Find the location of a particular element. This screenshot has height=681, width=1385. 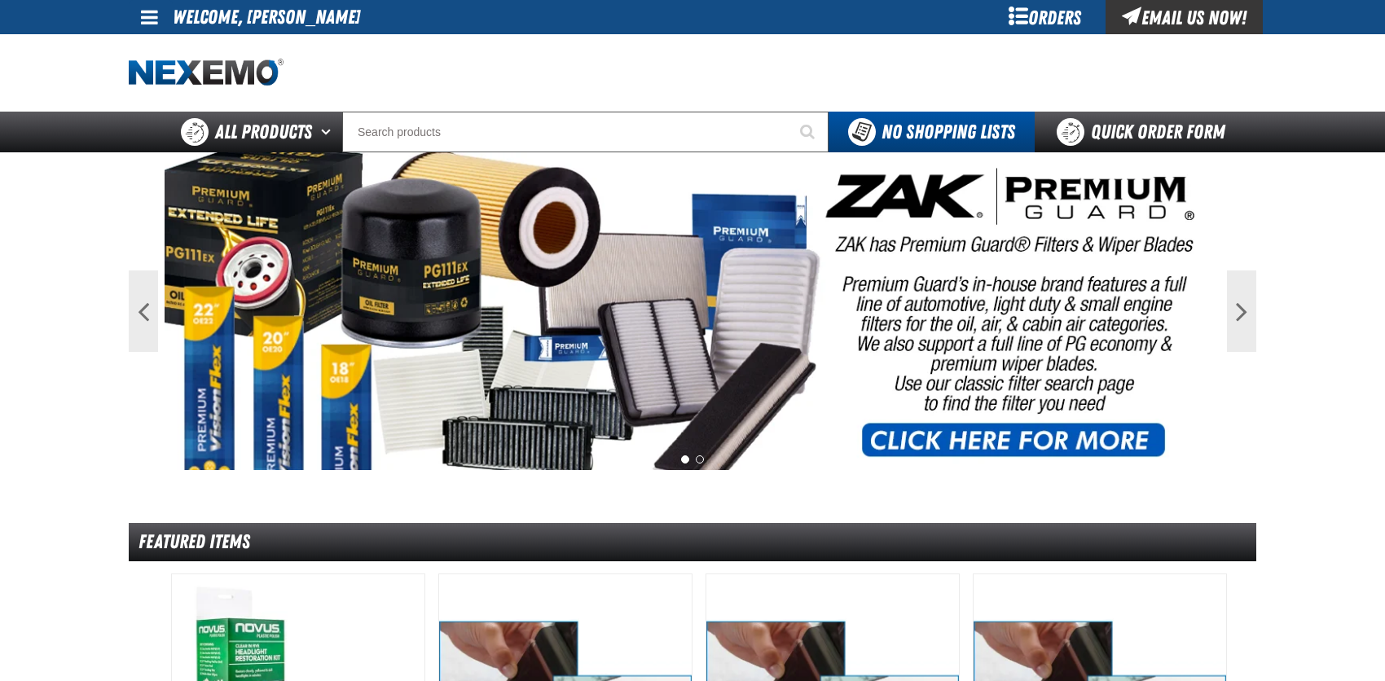

button: Open All Products pages is located at coordinates (328, 132).